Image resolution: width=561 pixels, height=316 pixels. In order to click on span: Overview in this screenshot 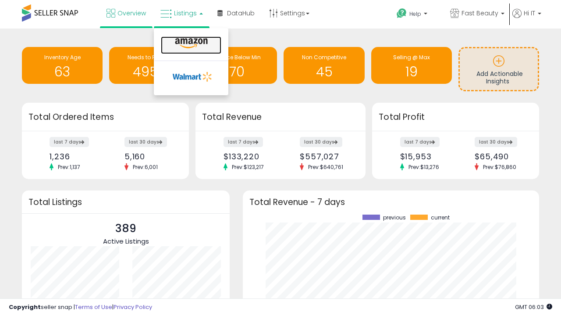, I will do `click(132, 13)`.